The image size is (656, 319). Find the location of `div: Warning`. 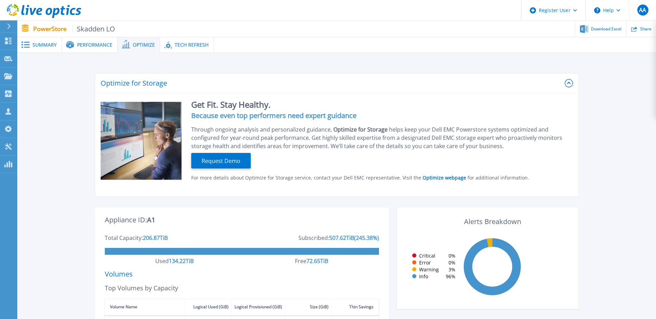

div: Warning is located at coordinates (424, 270).